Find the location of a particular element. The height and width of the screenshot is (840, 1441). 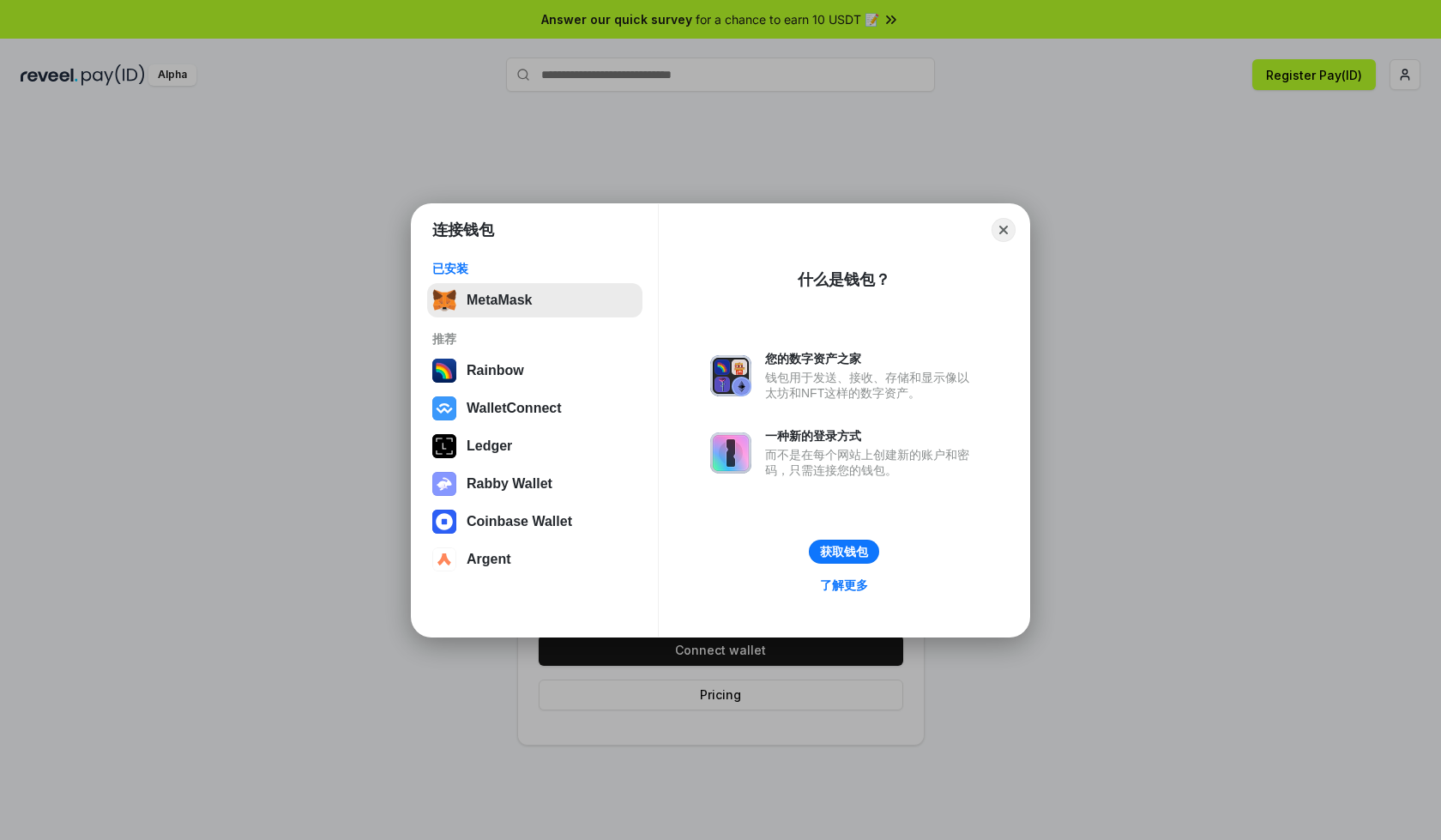

div: 获取钱包 is located at coordinates (844, 551).